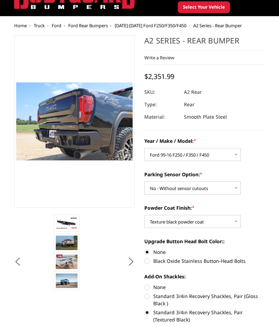 The width and height of the screenshot is (279, 327). Describe the element at coordinates (162, 92) in the screenshot. I see `dt: SKU:` at that location.